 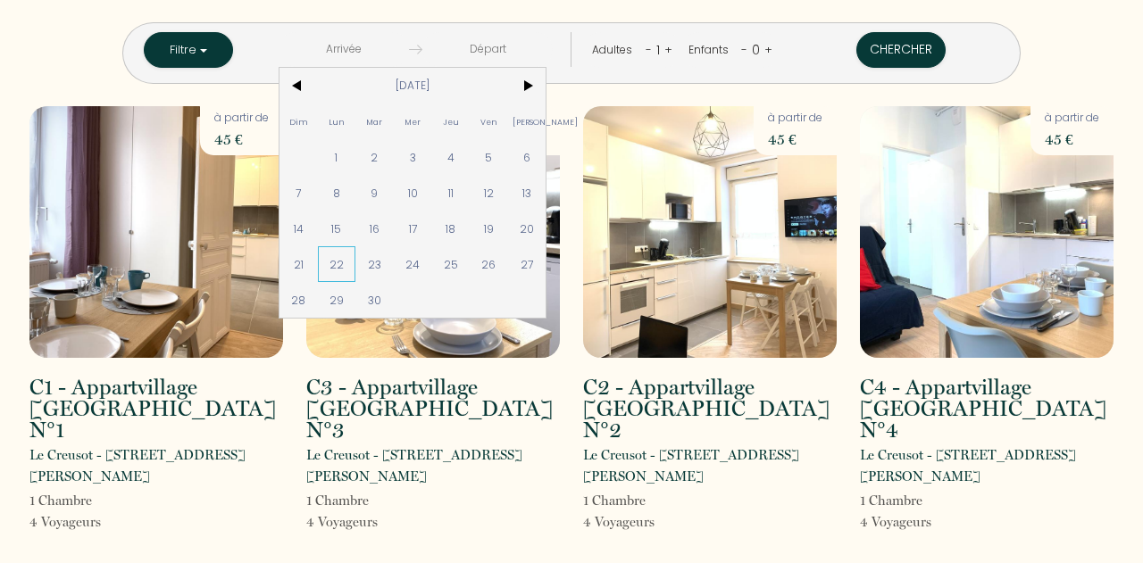 I want to click on span: 16, so click(x=374, y=229).